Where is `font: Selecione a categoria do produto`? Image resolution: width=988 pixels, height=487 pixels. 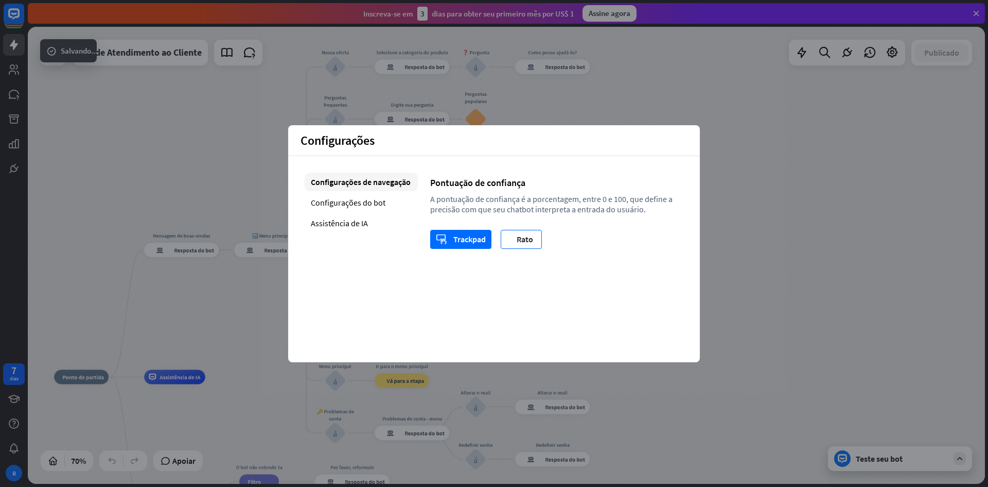 font: Selecione a categoria do produto is located at coordinates (412, 52).